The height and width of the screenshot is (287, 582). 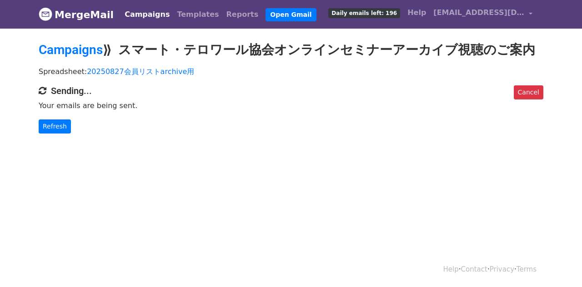 What do you see at coordinates (198, 15) in the screenshot?
I see `a: Templates` at bounding box center [198, 15].